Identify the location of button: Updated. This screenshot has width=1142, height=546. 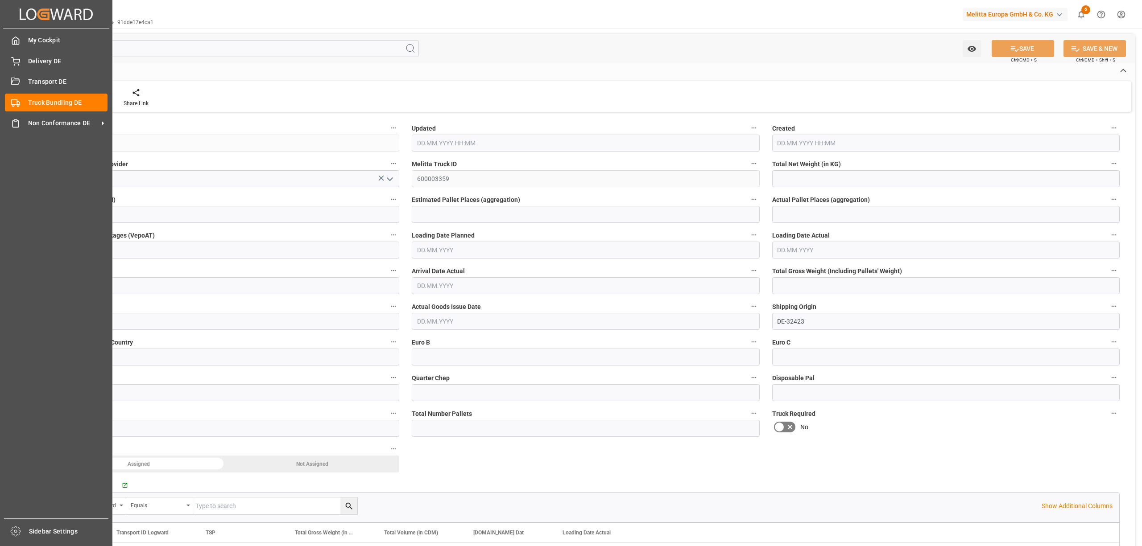
(754, 128).